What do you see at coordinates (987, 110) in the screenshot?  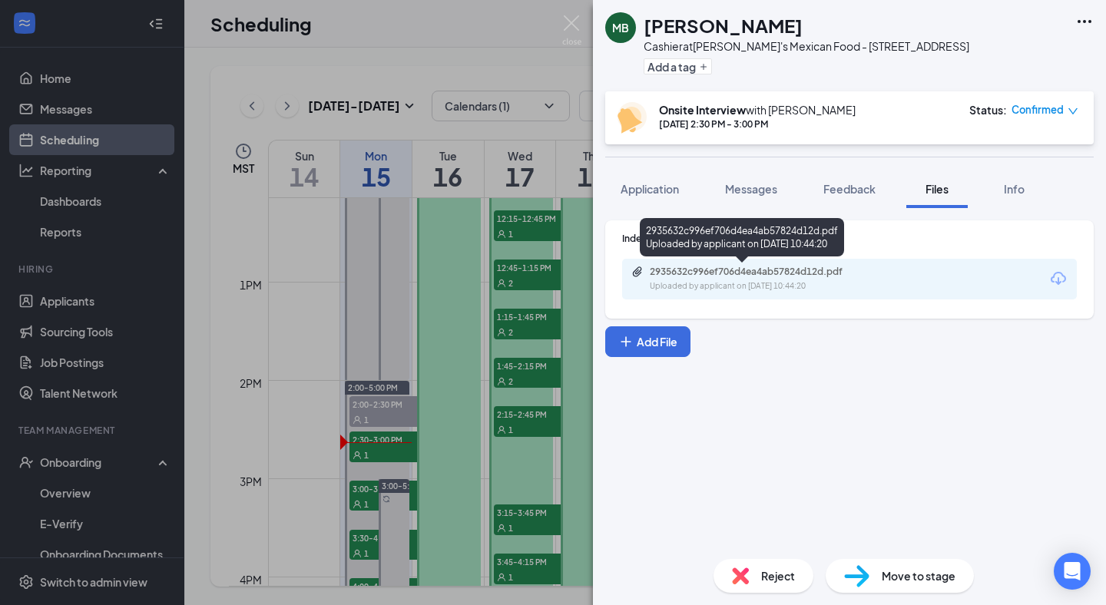 I see `div: Status :` at bounding box center [987, 110].